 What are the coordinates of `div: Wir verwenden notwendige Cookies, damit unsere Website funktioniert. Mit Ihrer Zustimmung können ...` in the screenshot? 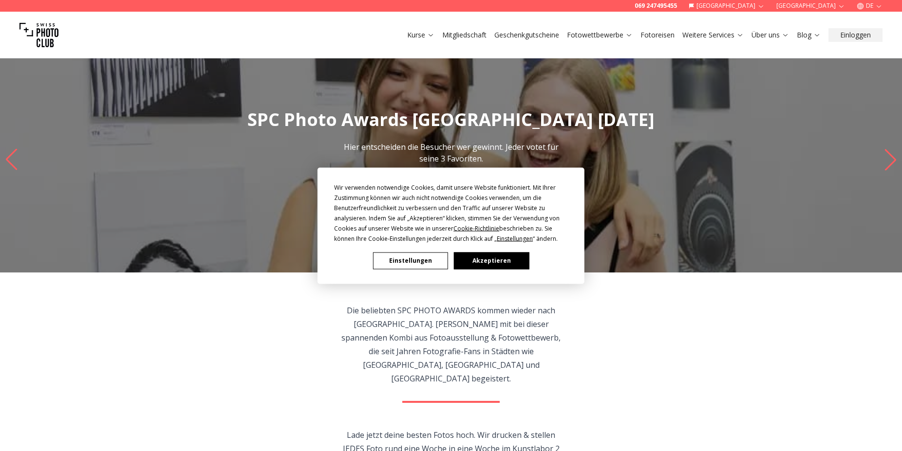 It's located at (451, 213).